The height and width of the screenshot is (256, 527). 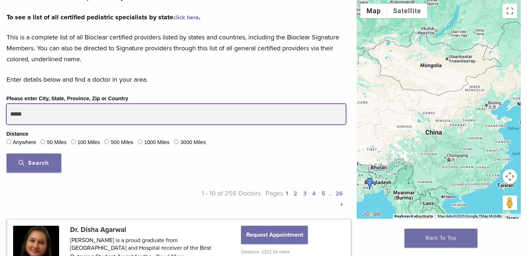 What do you see at coordinates (104, 17) in the screenshot?
I see `strong: To see a list of all certified pediatric specialists by state .` at bounding box center [104, 17].